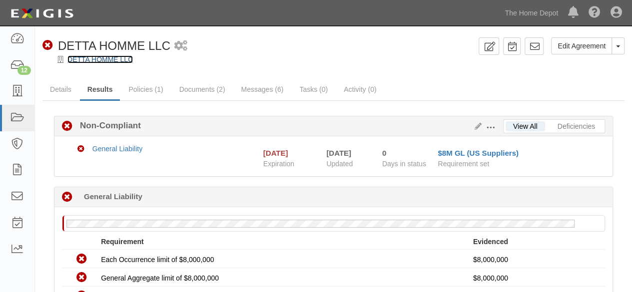 The width and height of the screenshot is (632, 292). Describe the element at coordinates (145, 89) in the screenshot. I see `a: Policies (1)` at that location.